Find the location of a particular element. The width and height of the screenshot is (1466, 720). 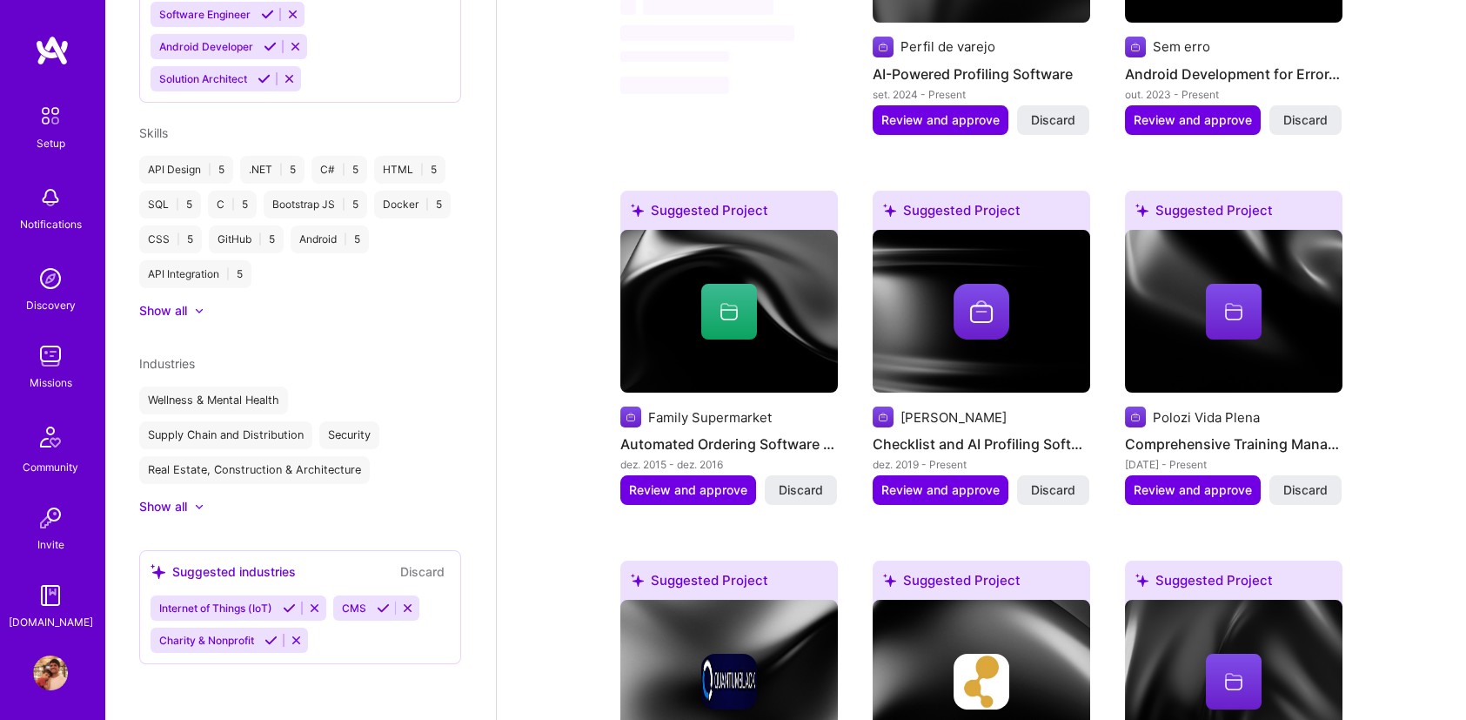

div: Android 5 is located at coordinates (330, 239).